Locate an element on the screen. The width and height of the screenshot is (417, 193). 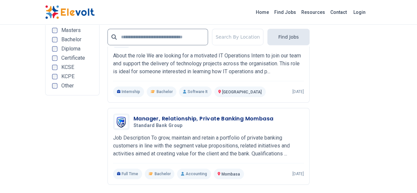
span: Diploma is located at coordinates (71, 49).